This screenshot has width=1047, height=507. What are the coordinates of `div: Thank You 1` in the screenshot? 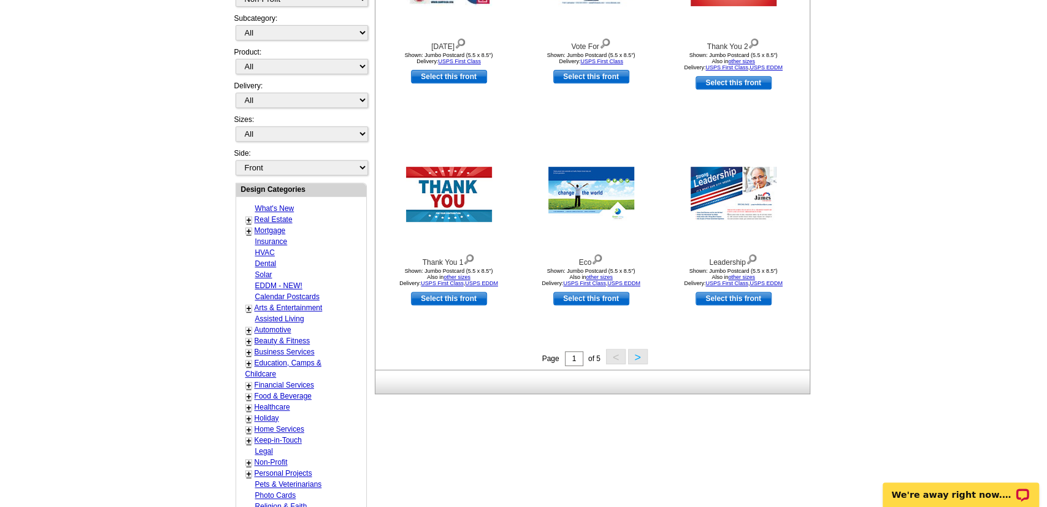 It's located at (449, 259).